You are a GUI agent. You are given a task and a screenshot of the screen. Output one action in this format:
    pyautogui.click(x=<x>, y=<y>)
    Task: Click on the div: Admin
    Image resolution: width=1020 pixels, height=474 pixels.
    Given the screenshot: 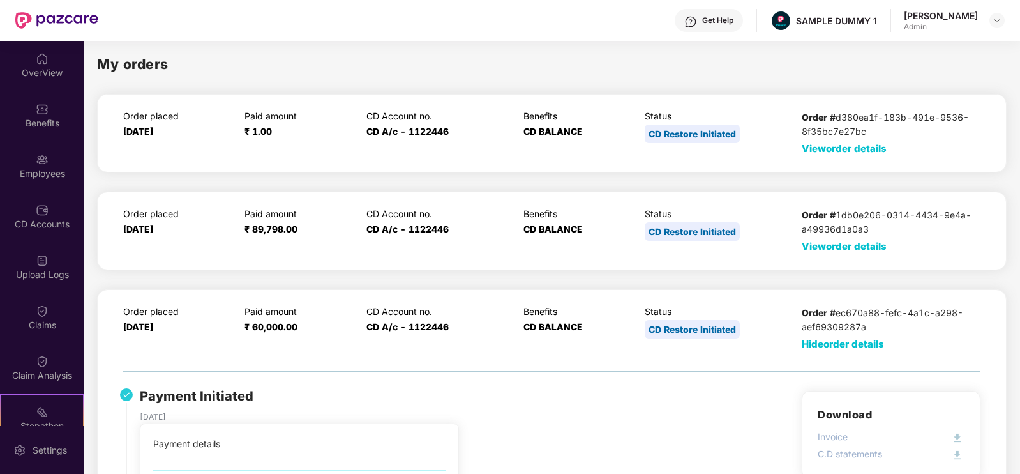 What is the action you would take?
    pyautogui.click(x=941, y=27)
    